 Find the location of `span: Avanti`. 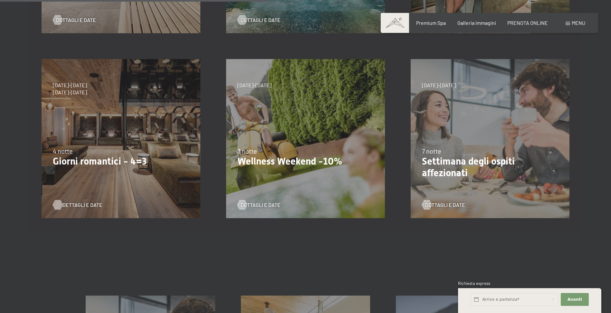

span: Avanti is located at coordinates (575, 299).